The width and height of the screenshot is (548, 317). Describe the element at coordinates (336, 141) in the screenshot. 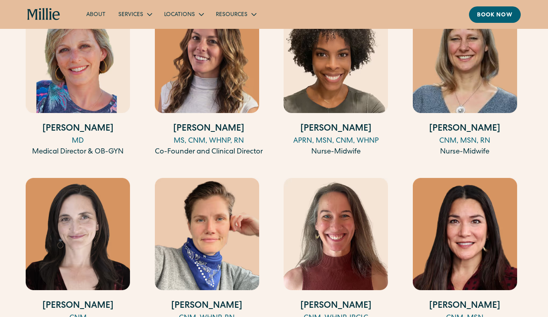

I see `div: APRN, MSN, CNM, WHNP` at that location.